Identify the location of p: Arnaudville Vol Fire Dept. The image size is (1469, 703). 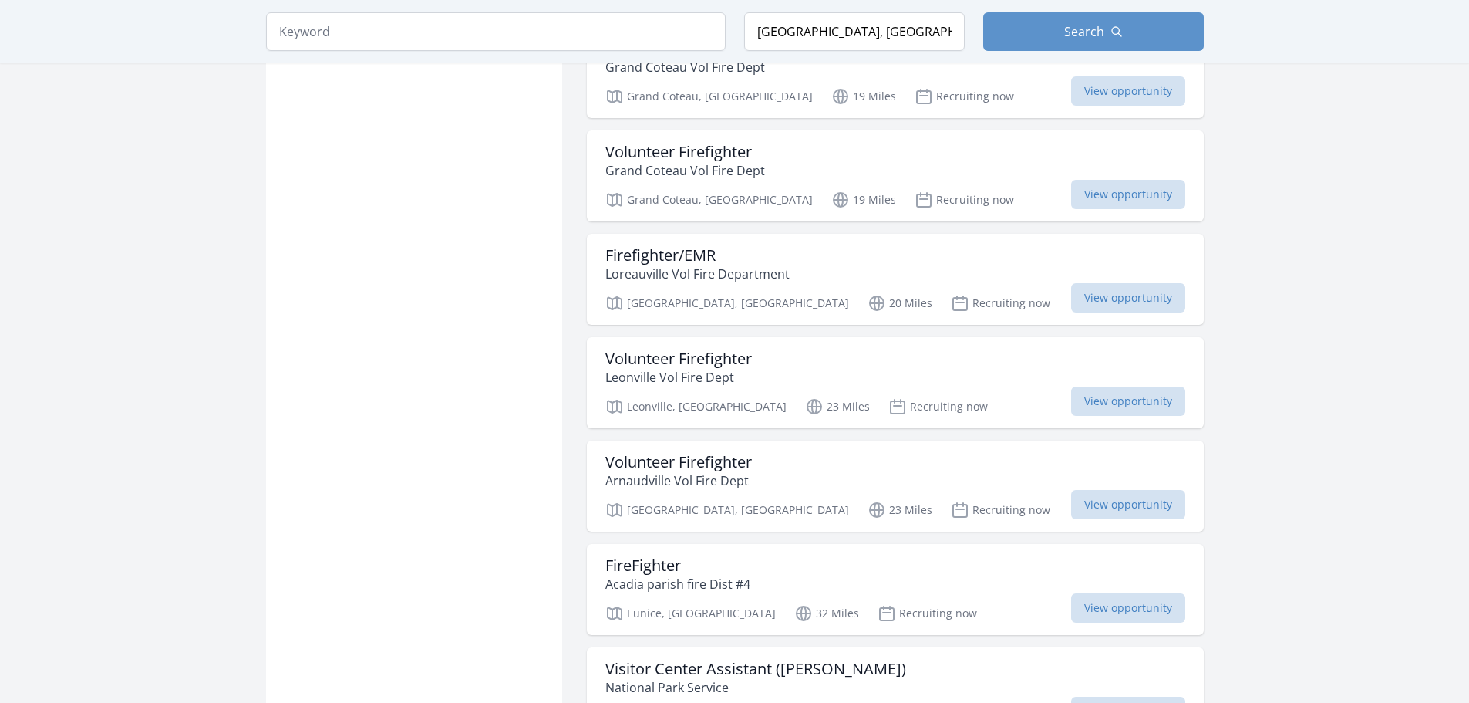
(679, 481).